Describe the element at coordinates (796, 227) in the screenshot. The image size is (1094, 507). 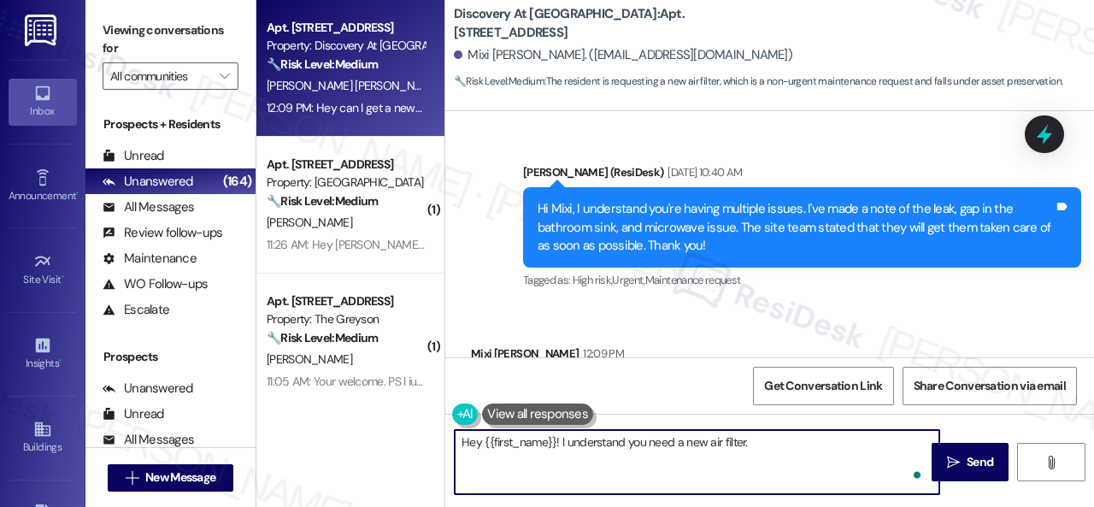
I see `div: Hi Mixi, I understand you're having multiple issues. I've made a note of the leak, gap in the bat...` at that location.